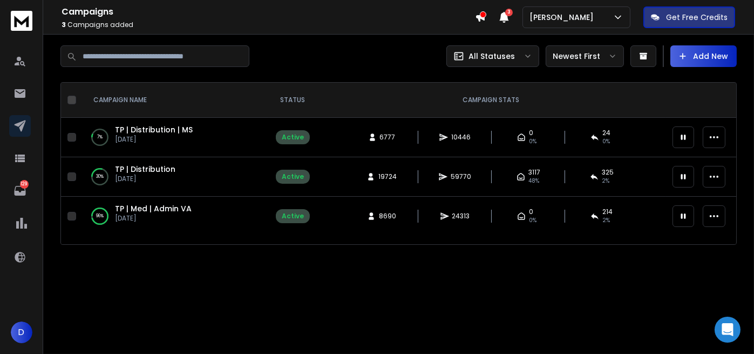 This screenshot has width=754, height=354. I want to click on span: 24, so click(606, 133).